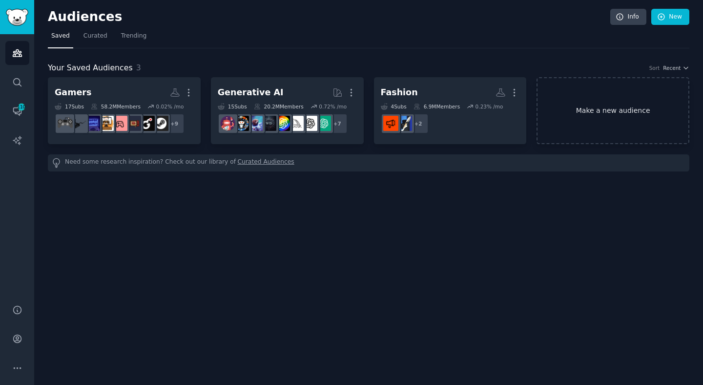 The width and height of the screenshot is (703, 385). I want to click on h2: Audiences, so click(329, 17).